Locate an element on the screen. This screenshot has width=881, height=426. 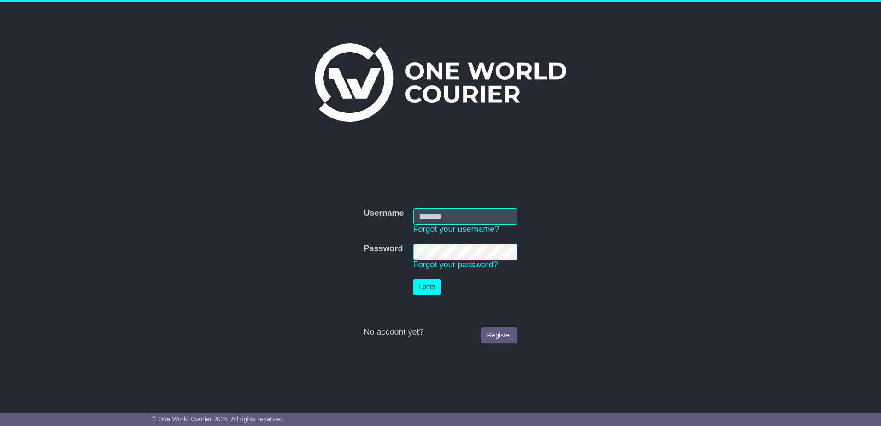
a: Forgot your password? is located at coordinates (456, 265).